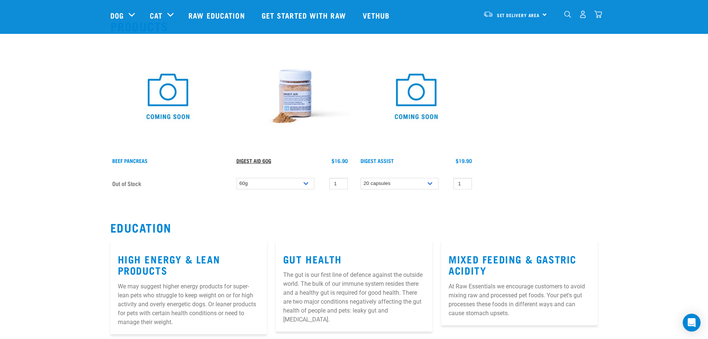 This screenshot has height=339, width=708. What do you see at coordinates (598, 14) in the screenshot?
I see `img: home-icon@2x.png` at bounding box center [598, 14].